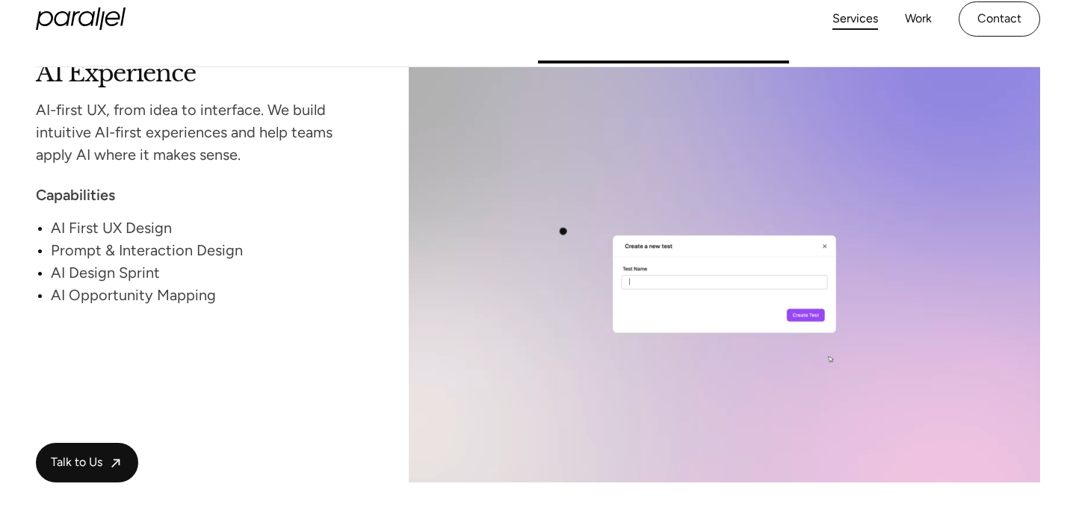 This screenshot has width=1076, height=525. Describe the element at coordinates (87, 462) in the screenshot. I see `a: Talk to Us` at that location.